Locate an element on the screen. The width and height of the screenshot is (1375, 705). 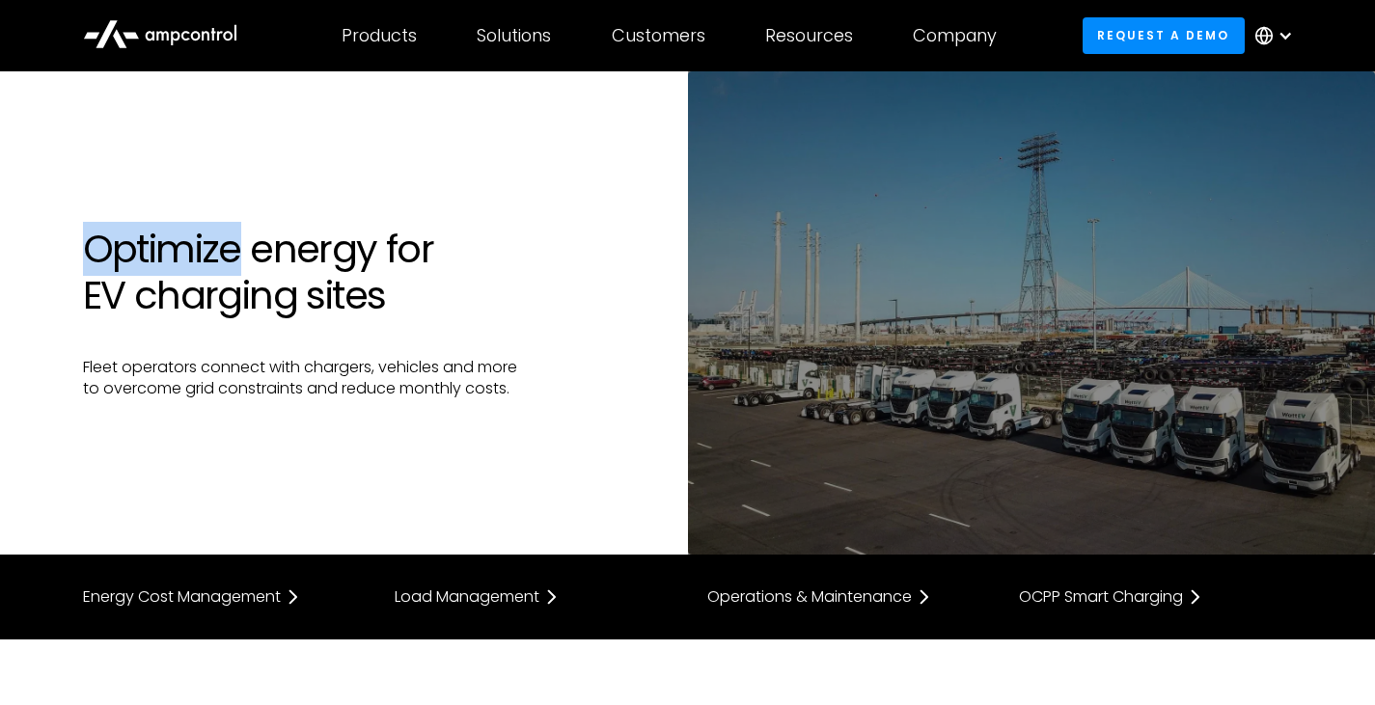
div: Products is located at coordinates (379, 36).